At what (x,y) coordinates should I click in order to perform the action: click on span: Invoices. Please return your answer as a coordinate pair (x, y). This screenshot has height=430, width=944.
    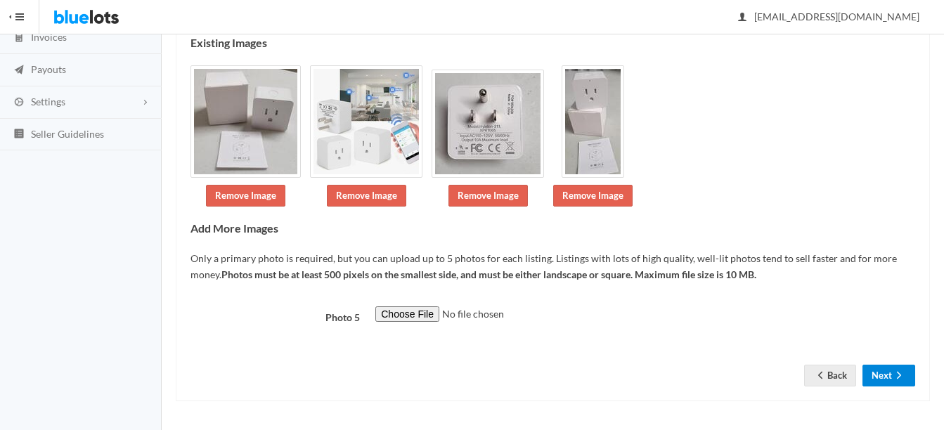
    Looking at the image, I should click on (48, 37).